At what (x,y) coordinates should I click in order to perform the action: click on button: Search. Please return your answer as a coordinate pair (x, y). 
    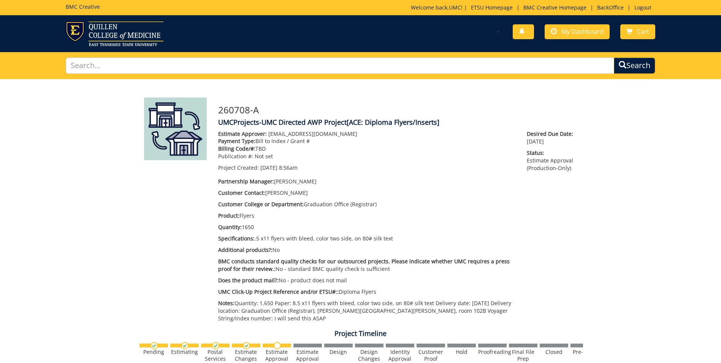
    Looking at the image, I should click on (635, 65).